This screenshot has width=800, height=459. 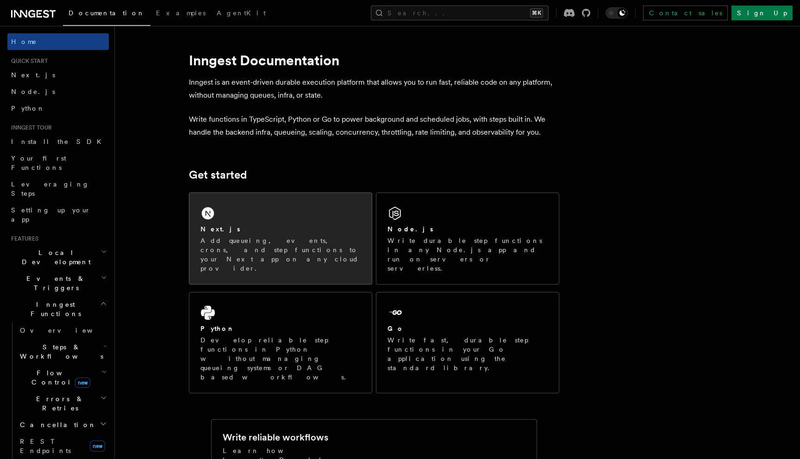 I want to click on span: Python, so click(x=28, y=108).